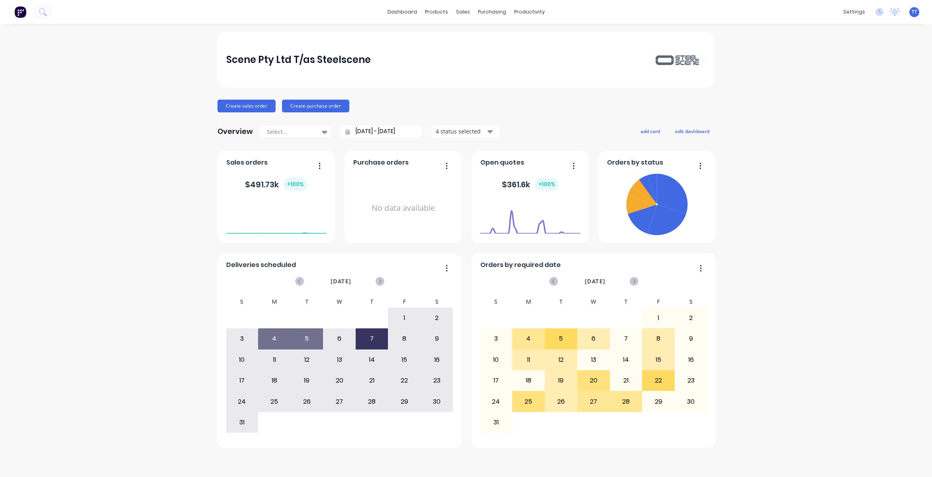 Image resolution: width=932 pixels, height=477 pixels. I want to click on div: 17, so click(496, 380).